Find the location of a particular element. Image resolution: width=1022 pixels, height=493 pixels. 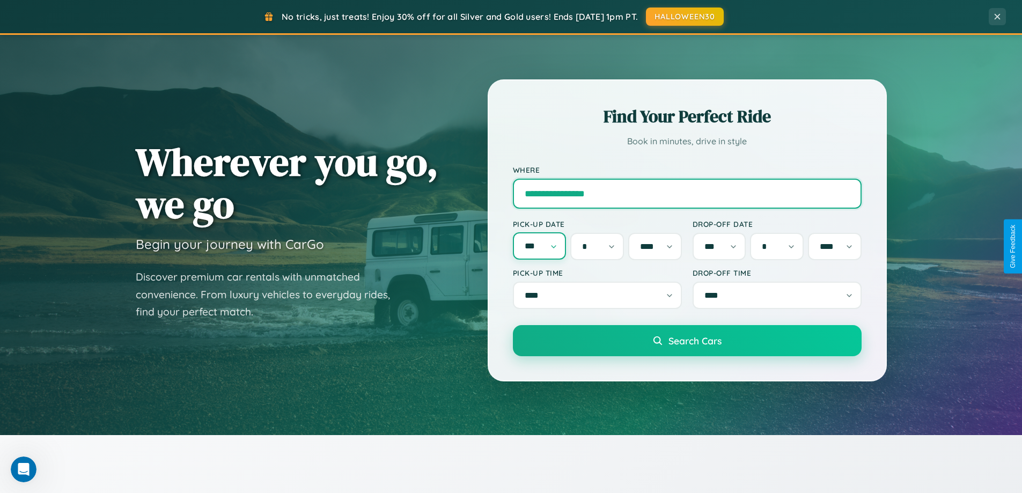

label: Pick-up Date is located at coordinates (597, 224).